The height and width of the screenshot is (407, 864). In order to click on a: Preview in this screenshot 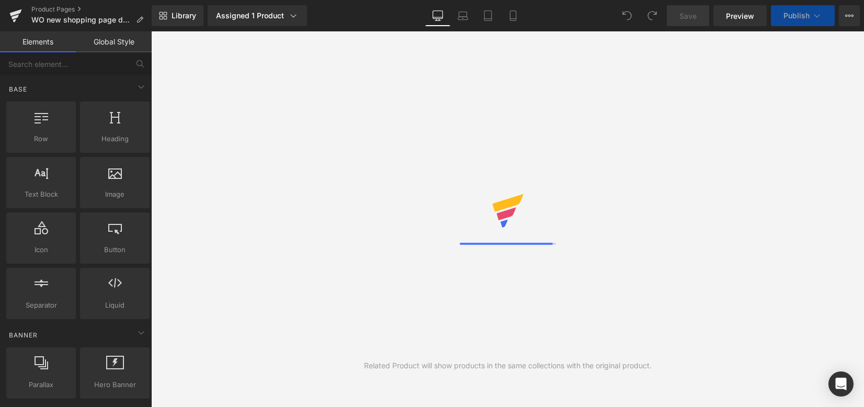, I will do `click(740, 16)`.